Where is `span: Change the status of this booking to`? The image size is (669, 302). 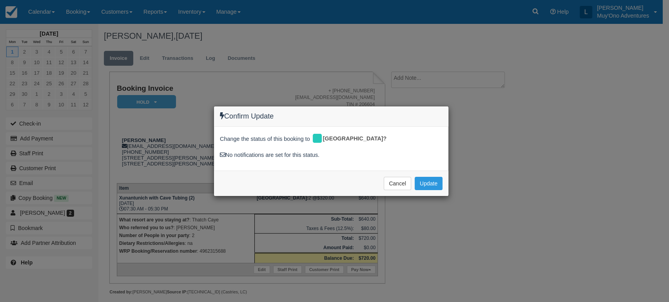 span: Change the status of this booking to is located at coordinates (265, 140).